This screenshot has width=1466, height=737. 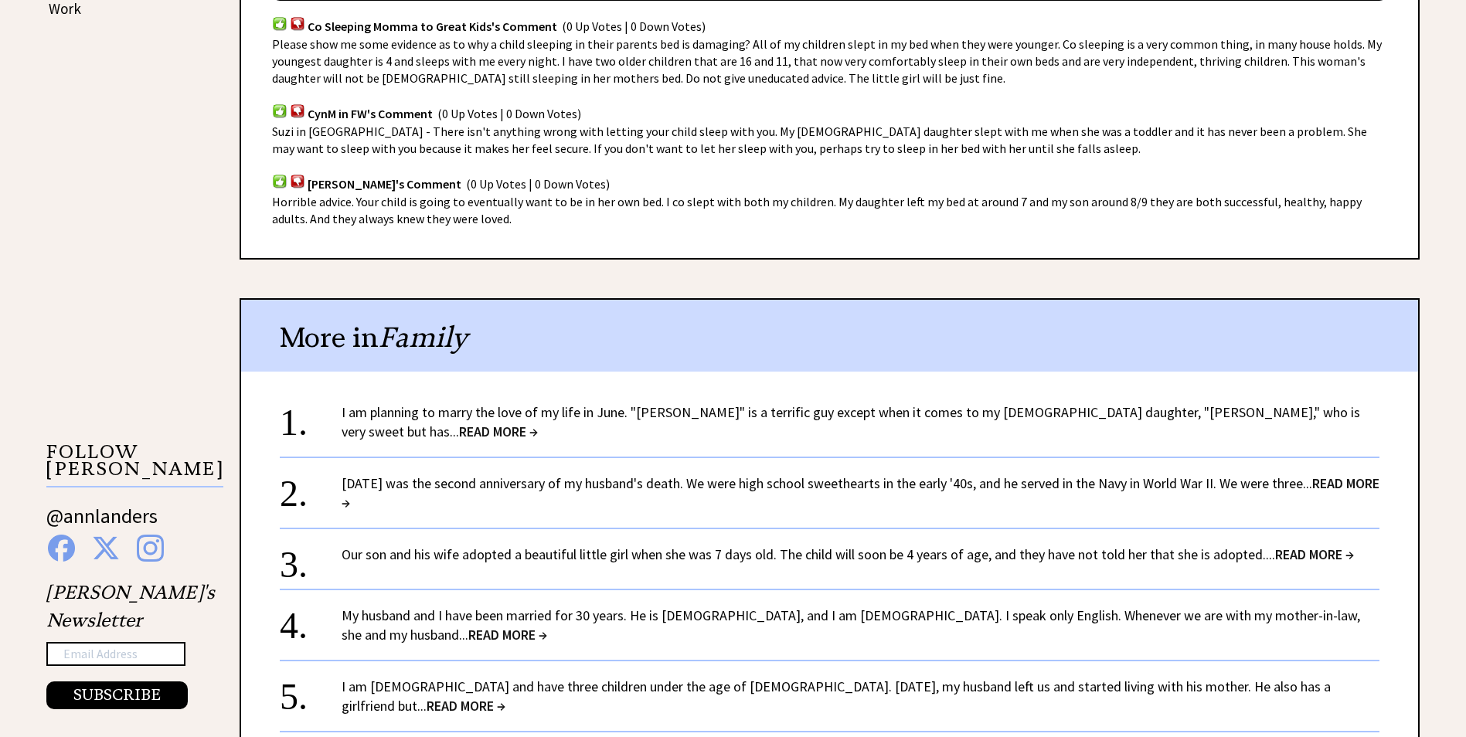 I want to click on span: Family, so click(x=423, y=337).